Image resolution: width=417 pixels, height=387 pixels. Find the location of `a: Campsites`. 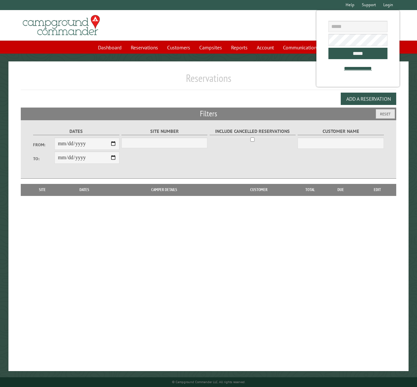

a: Campsites is located at coordinates (211, 47).